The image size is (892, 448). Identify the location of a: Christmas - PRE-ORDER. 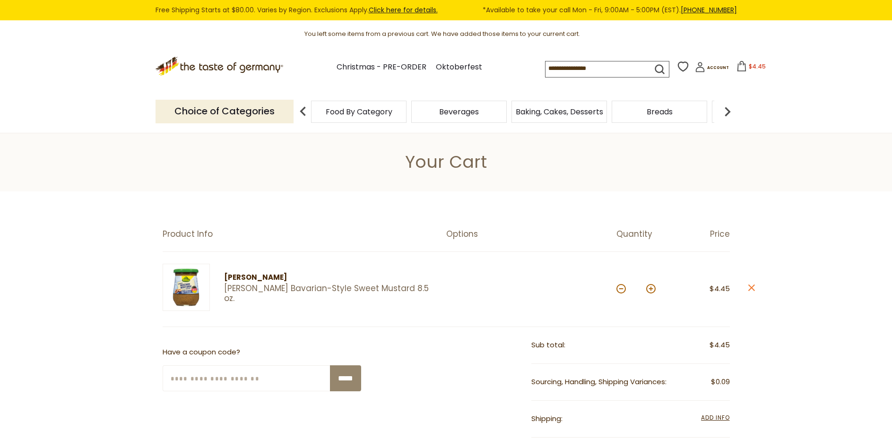
(381, 67).